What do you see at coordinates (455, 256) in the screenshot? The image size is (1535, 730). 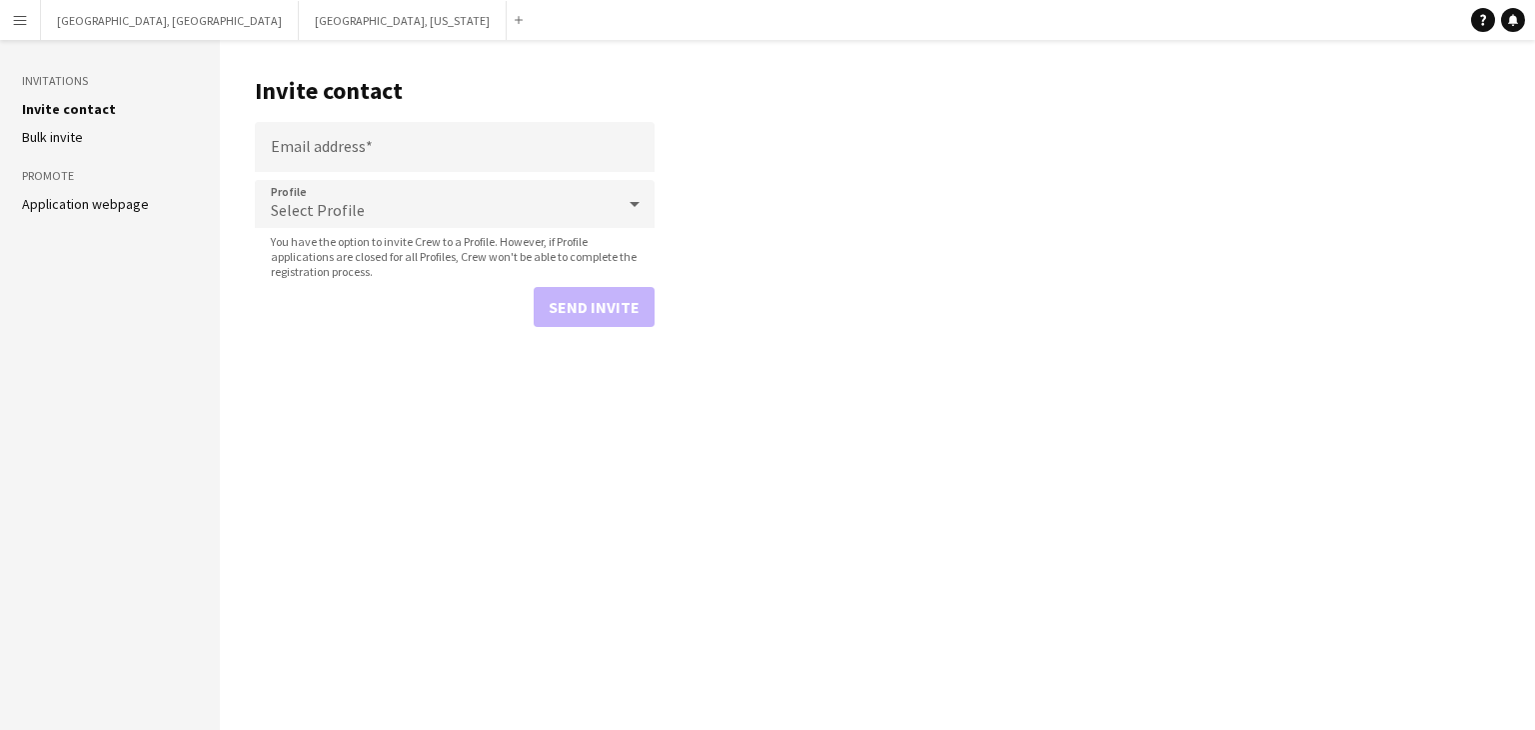 I see `span: You have the option to invite Crew to a Profile. However, if Profile applications are closed for ...` at bounding box center [455, 256].